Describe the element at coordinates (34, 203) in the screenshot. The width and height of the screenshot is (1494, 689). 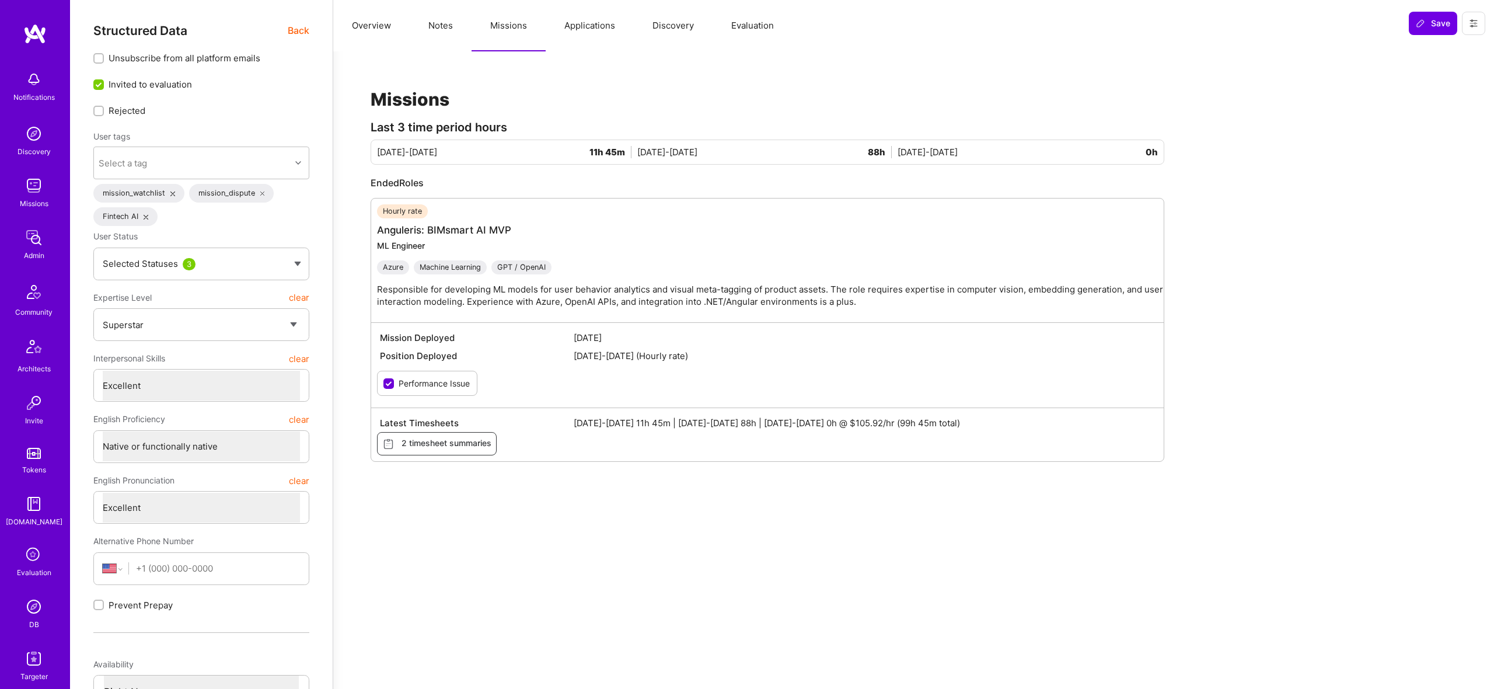
I see `div: Missions` at that location.